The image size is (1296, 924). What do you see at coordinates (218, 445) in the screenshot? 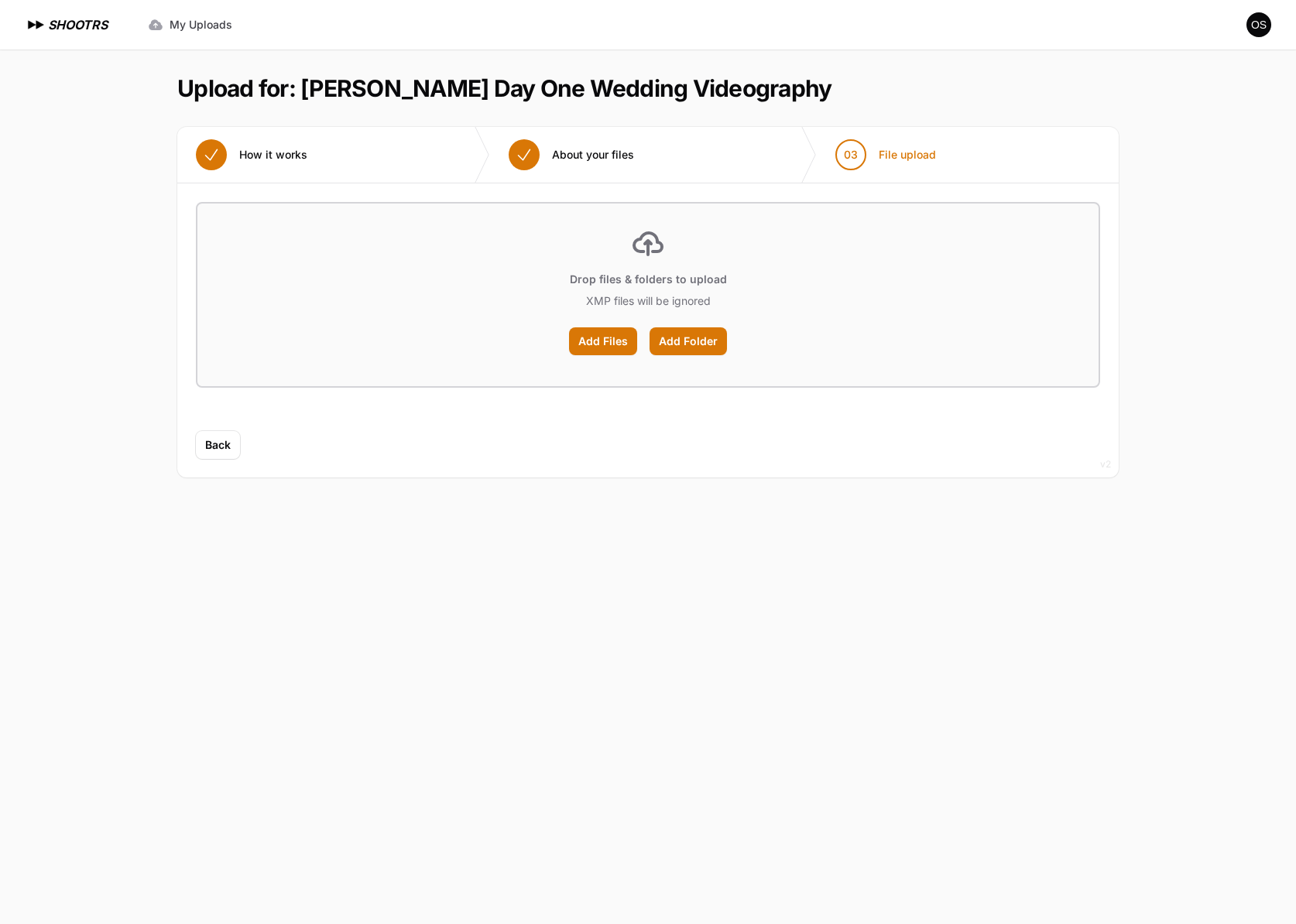
I see `button: Back` at bounding box center [218, 445].